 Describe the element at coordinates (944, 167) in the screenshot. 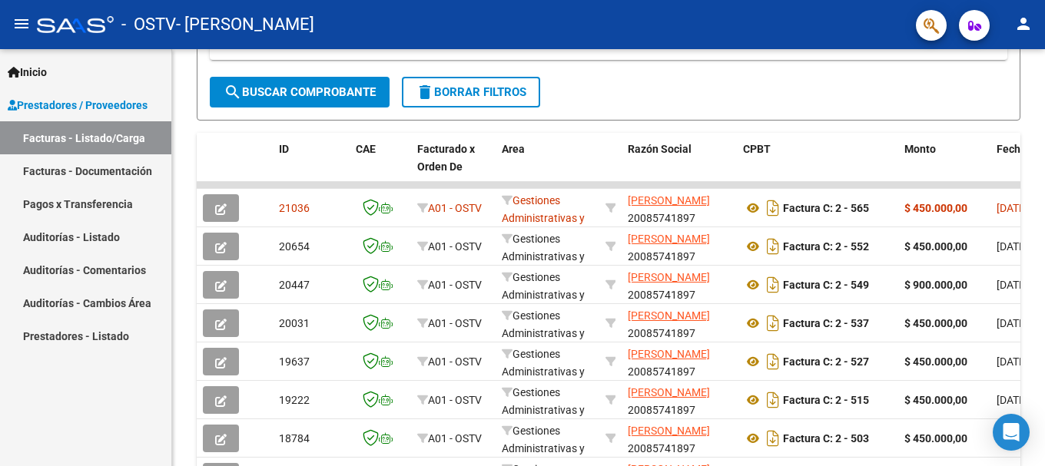

I see `datatable-header-cell: Monto` at that location.